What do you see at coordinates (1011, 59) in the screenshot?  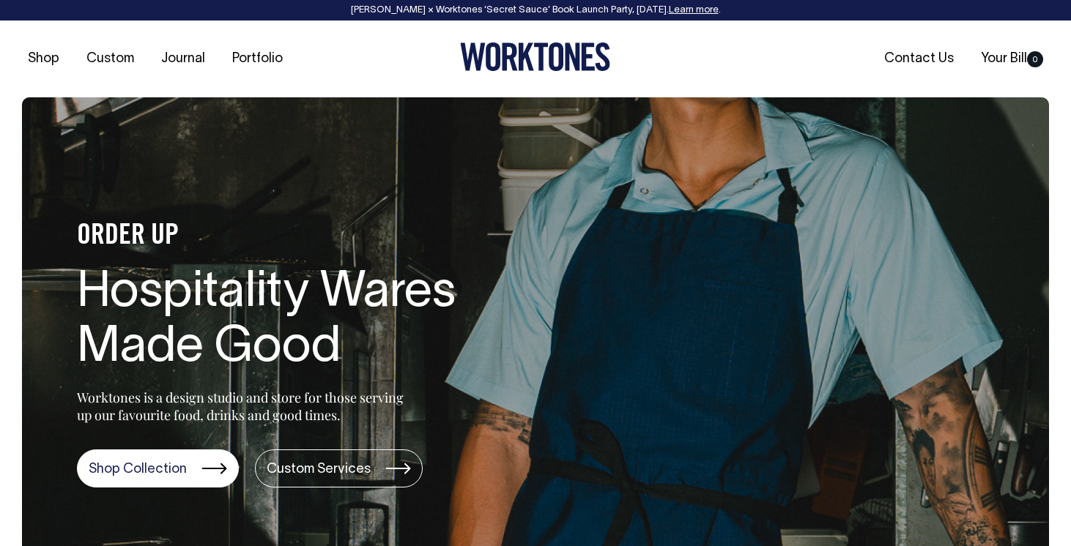 I see `a: Your Bill0` at bounding box center [1011, 59].